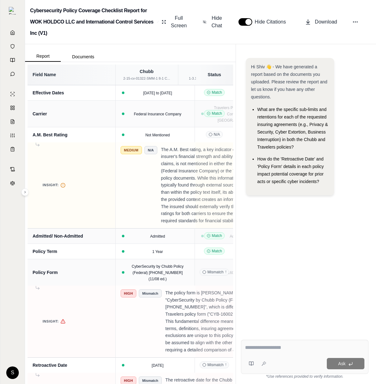 This screenshot has width=376, height=384. I want to click on div: Policy Term, so click(71, 251).